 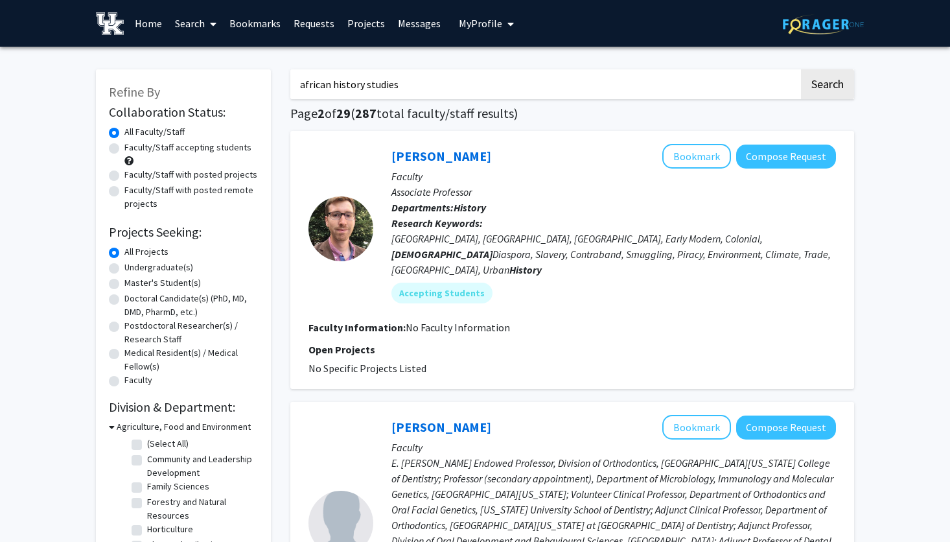 I want to click on button: Compose Request to Joseph Clark, so click(x=786, y=156).